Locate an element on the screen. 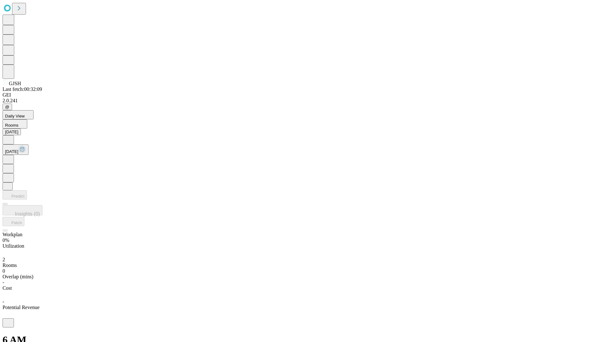 Image resolution: width=608 pixels, height=342 pixels. span: Last fetch: 00:32:09 is located at coordinates (22, 89).